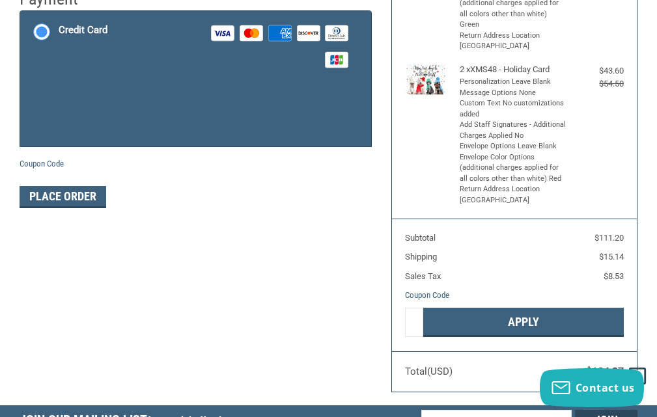 The height and width of the screenshot is (417, 657). I want to click on div: Credit Card, so click(83, 30).